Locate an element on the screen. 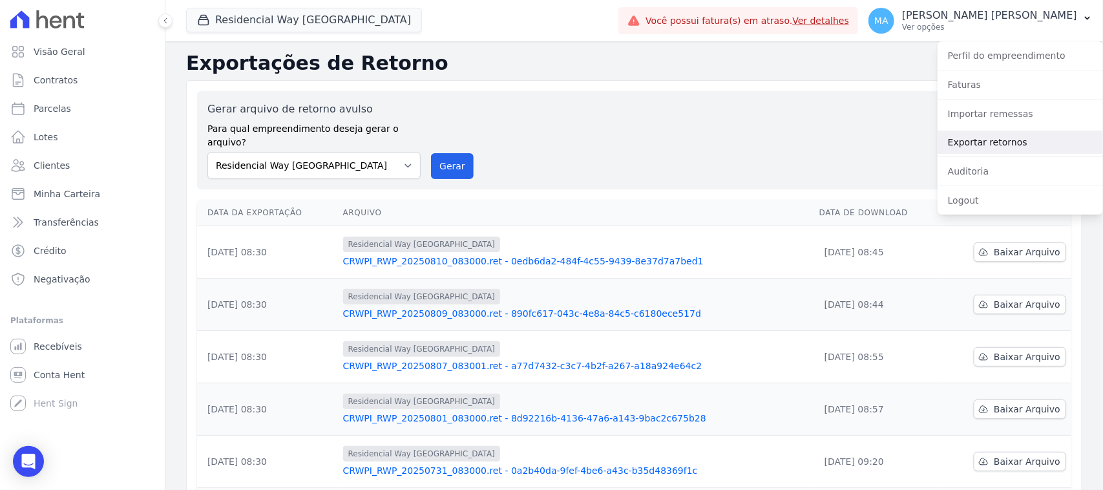 This screenshot has width=1103, height=490. a: Crédito is located at coordinates (82, 251).